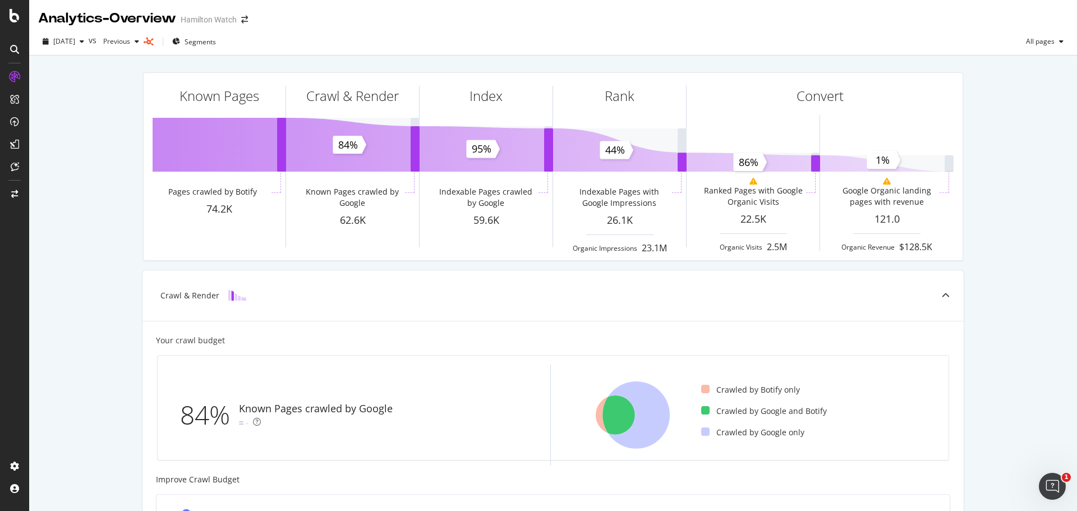 This screenshot has width=1077, height=511. What do you see at coordinates (219, 209) in the screenshot?
I see `div: 74.2K` at bounding box center [219, 209].